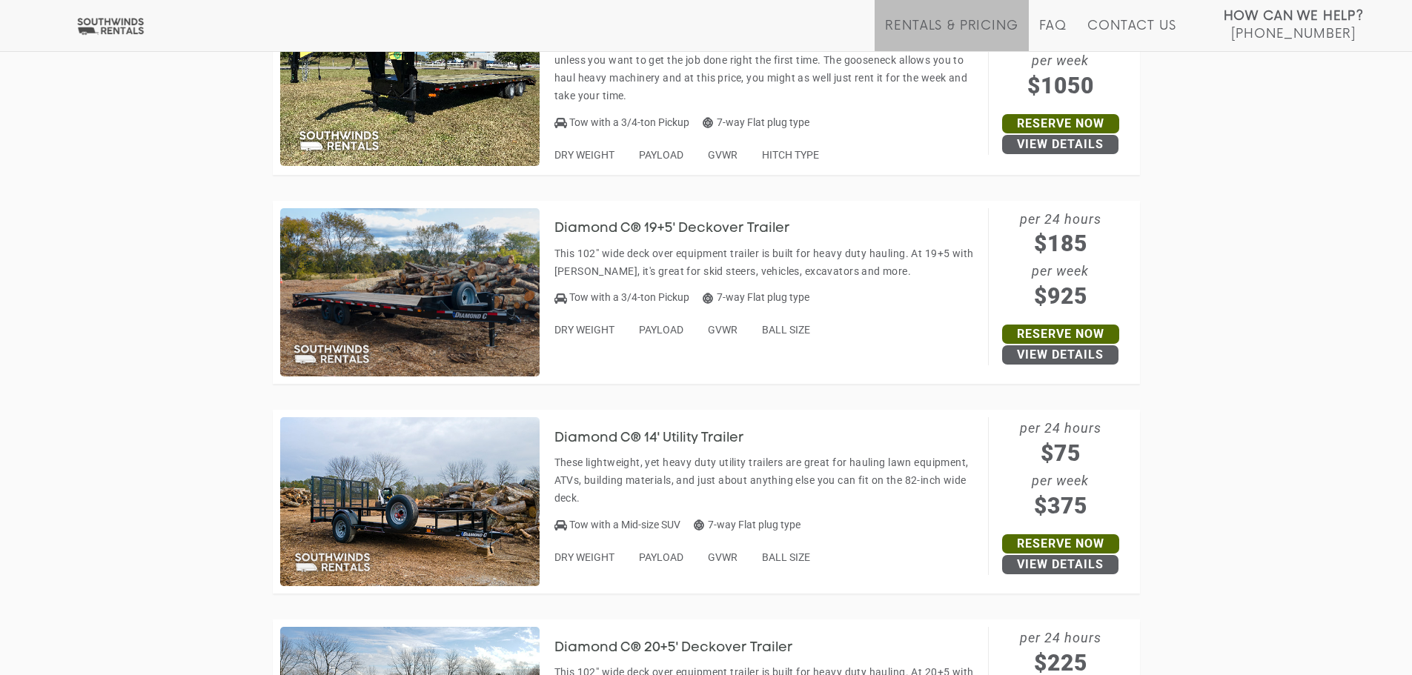 The width and height of the screenshot is (1412, 675). What do you see at coordinates (951, 35) in the screenshot?
I see `a: Rentals & Pricing` at bounding box center [951, 35].